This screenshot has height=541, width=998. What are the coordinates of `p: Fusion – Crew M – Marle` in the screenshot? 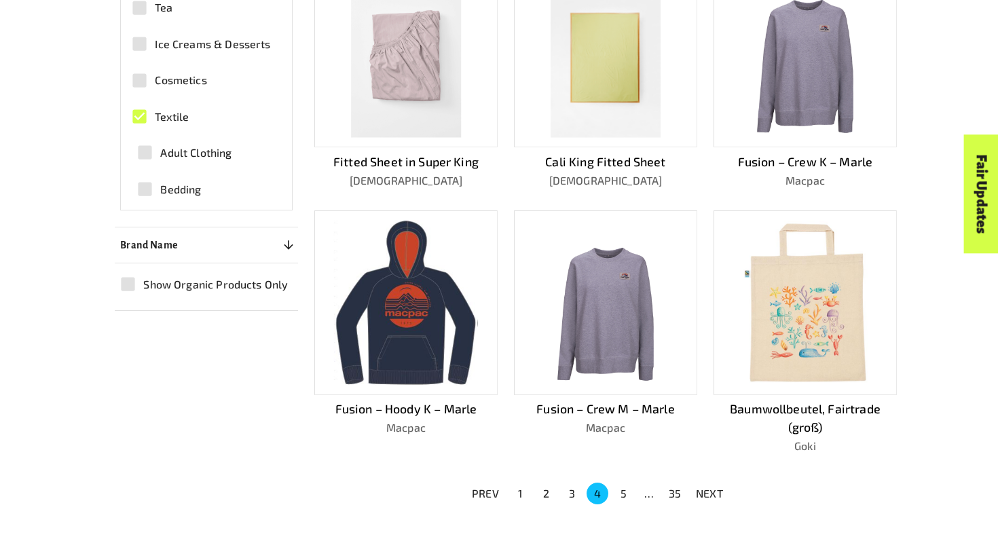 It's located at (605, 409).